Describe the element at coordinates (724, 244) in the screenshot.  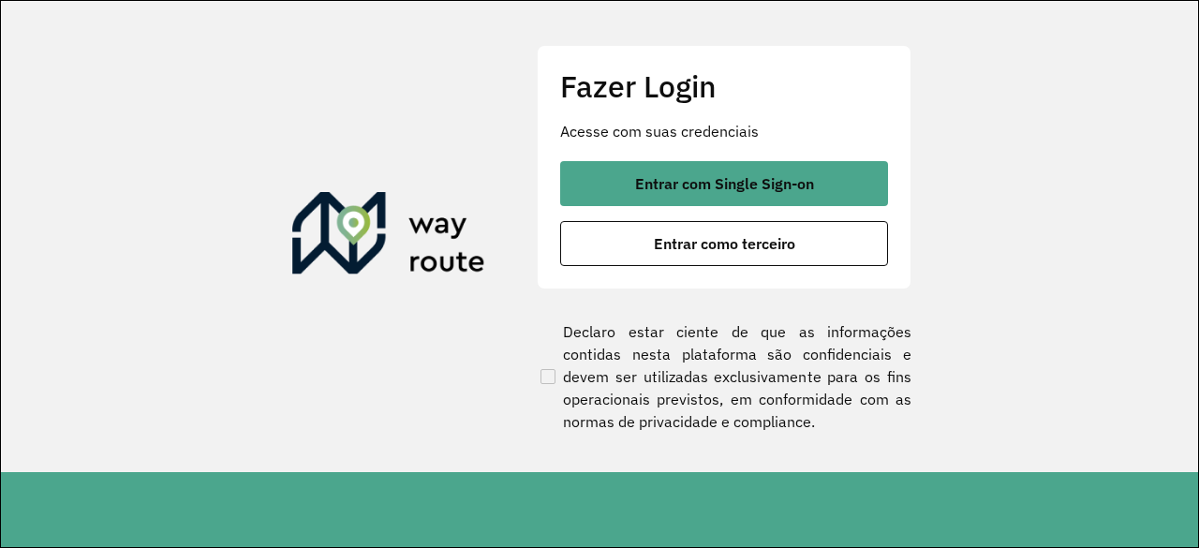
I see `span: Entrar como terceiro` at that location.